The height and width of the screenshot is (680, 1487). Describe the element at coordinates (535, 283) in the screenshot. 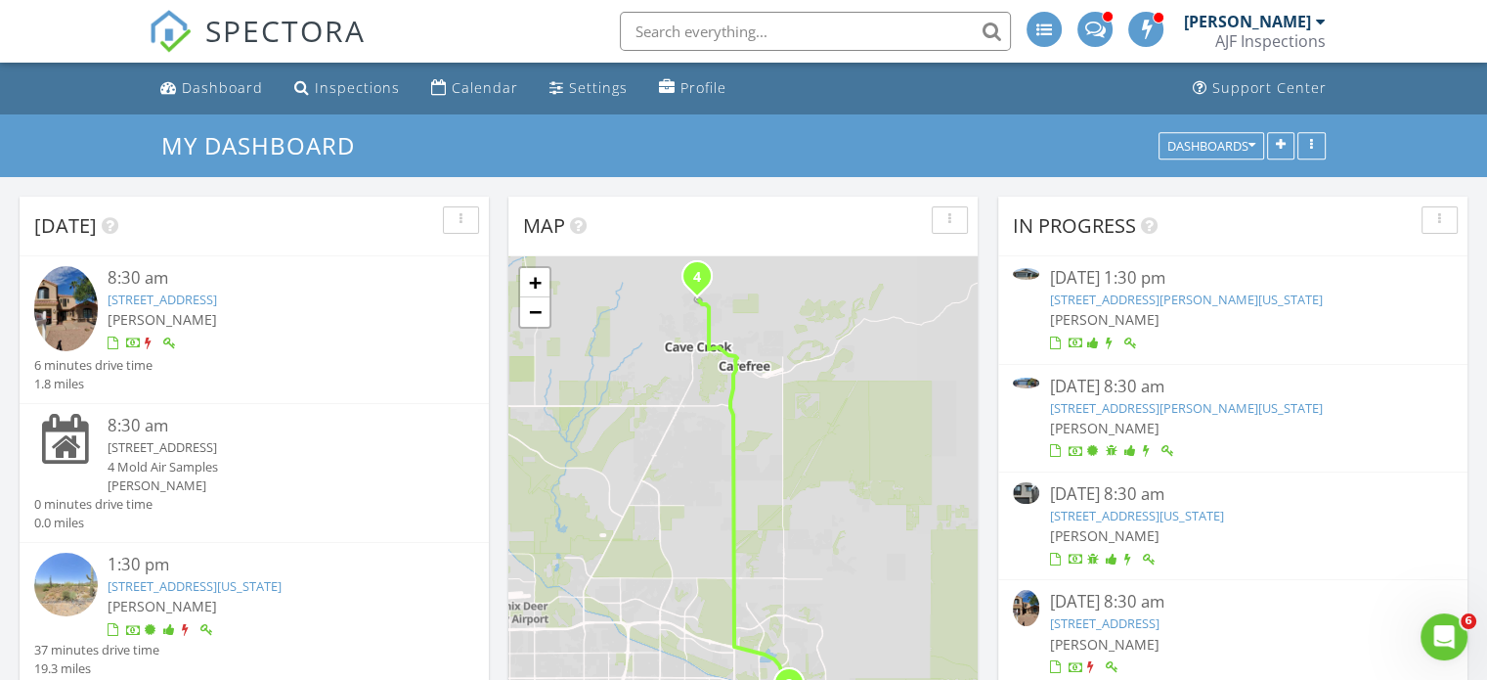

I see `a: Zoom in` at that location.